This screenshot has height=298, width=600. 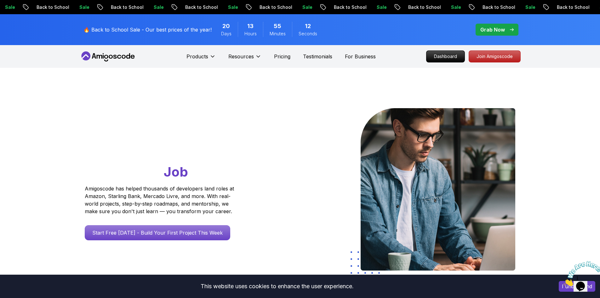 I want to click on span: Seconds, so click(x=308, y=34).